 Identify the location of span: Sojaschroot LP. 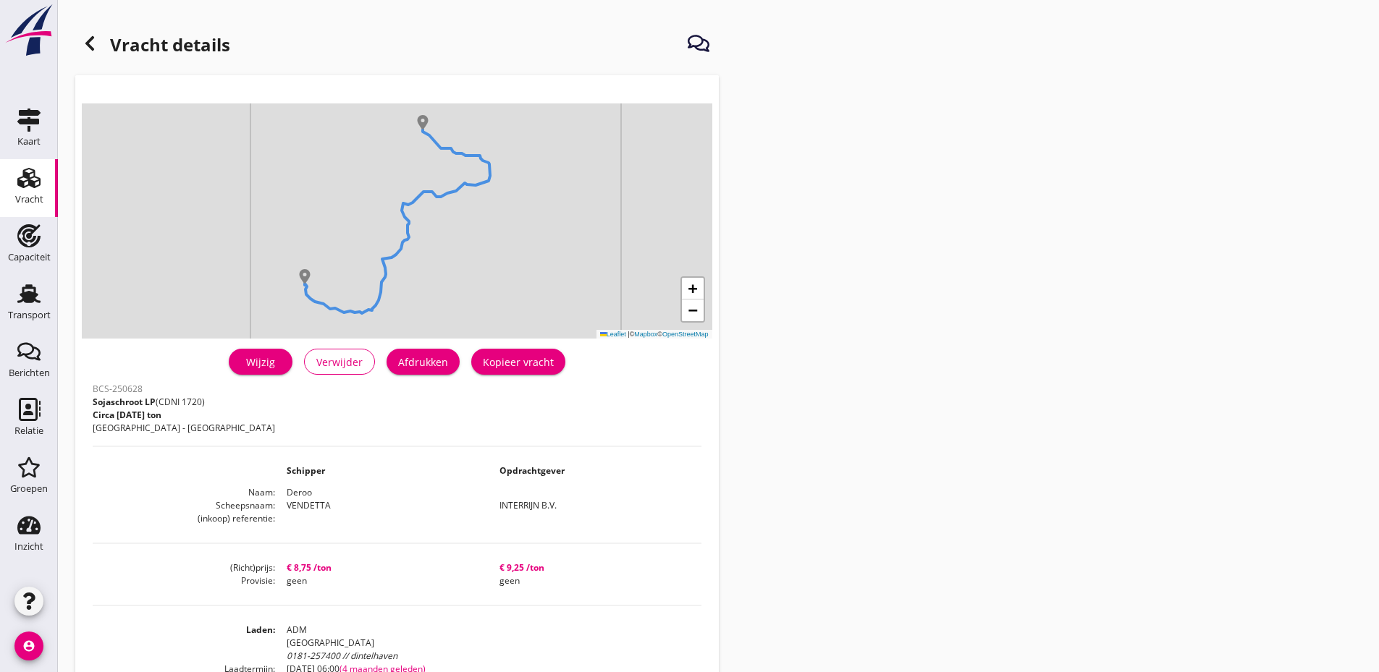
(124, 402).